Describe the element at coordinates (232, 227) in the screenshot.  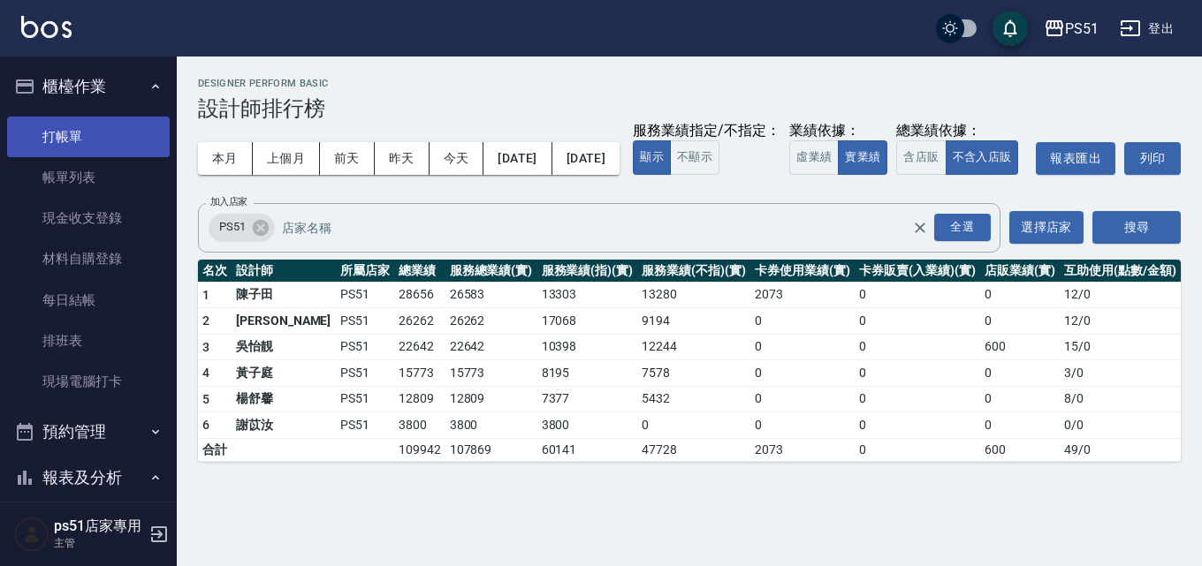
I see `span: PS51` at that location.